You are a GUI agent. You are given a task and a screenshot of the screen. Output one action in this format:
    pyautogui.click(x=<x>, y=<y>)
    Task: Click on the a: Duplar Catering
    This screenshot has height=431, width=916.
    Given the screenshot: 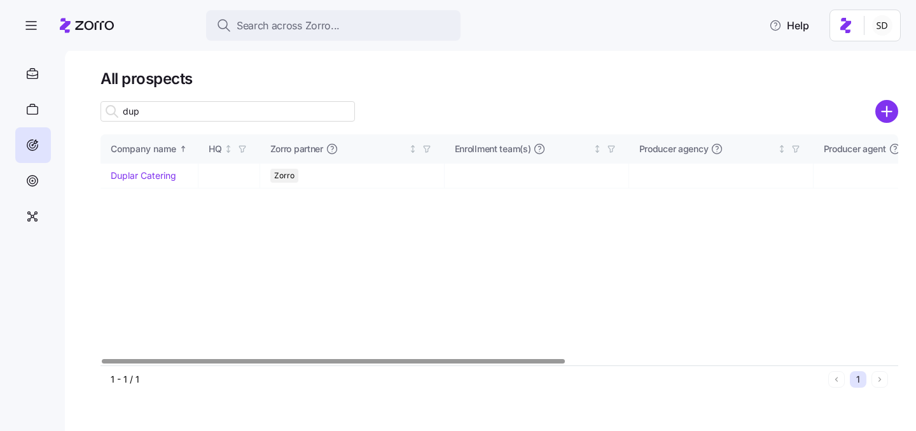 What is the action you would take?
    pyautogui.click(x=143, y=175)
    